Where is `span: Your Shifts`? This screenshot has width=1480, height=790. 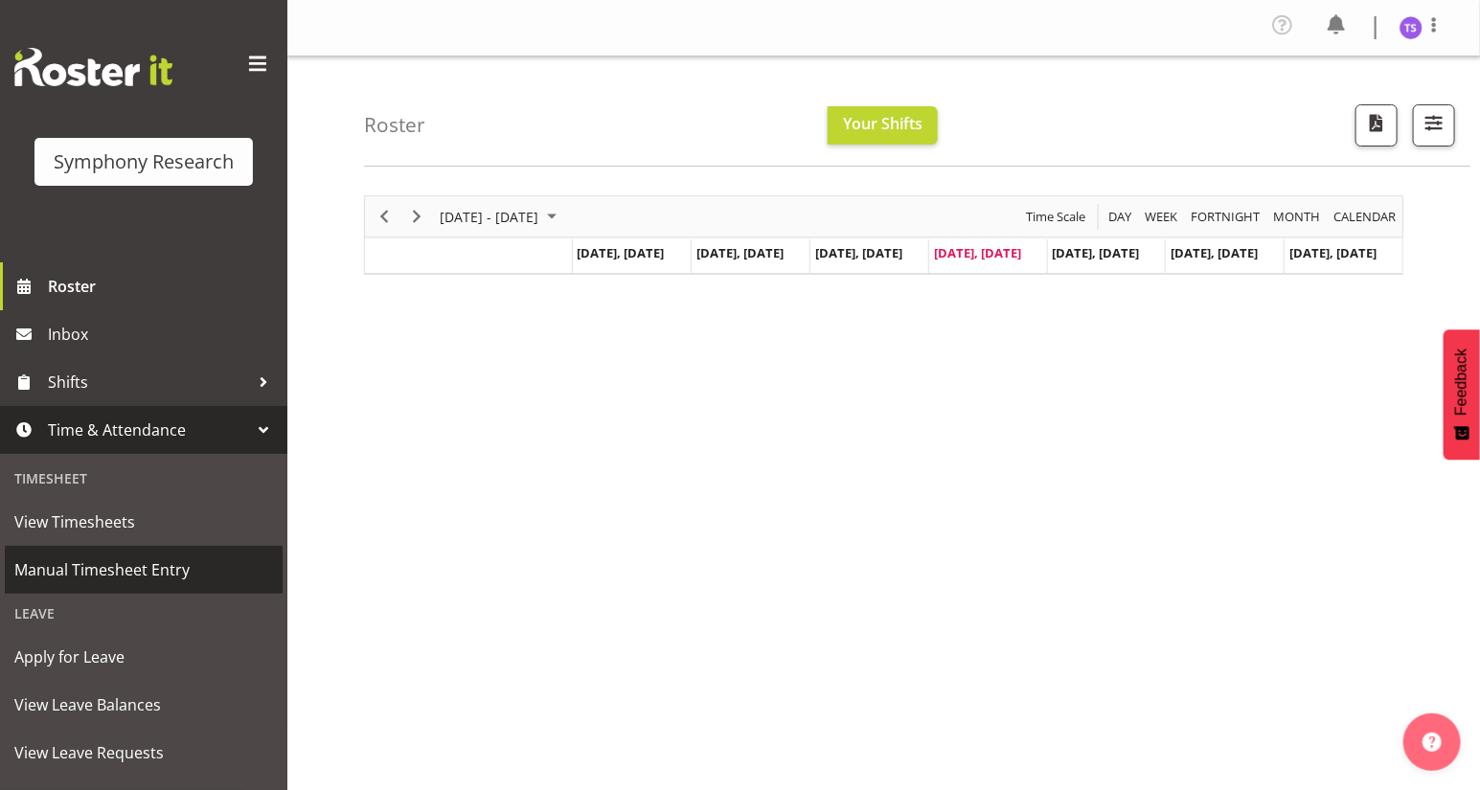
span: Your Shifts is located at coordinates (882, 124).